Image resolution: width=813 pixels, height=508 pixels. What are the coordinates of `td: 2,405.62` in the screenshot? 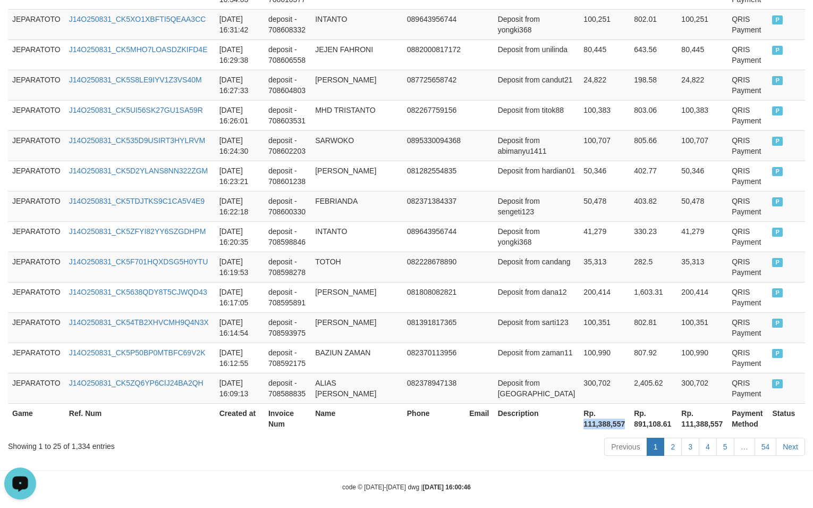 It's located at (653, 387).